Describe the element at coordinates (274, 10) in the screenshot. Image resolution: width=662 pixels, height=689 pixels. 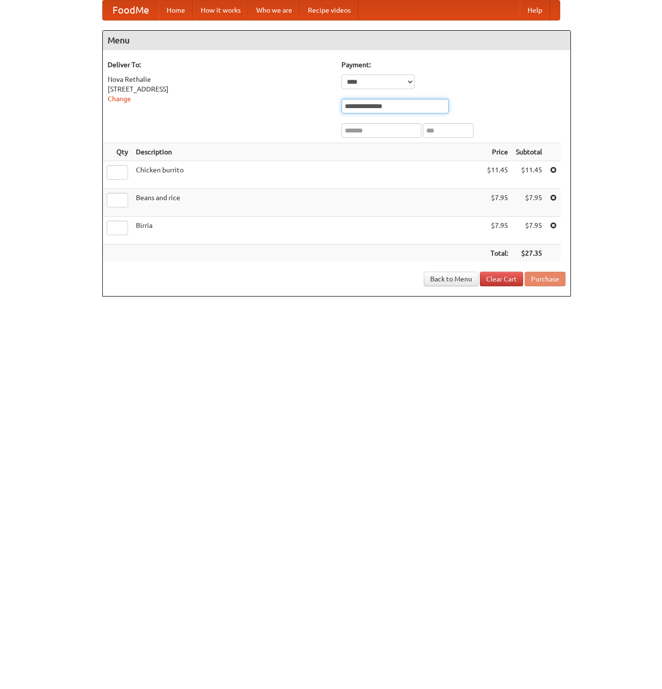
I see `a: Who we are` at that location.